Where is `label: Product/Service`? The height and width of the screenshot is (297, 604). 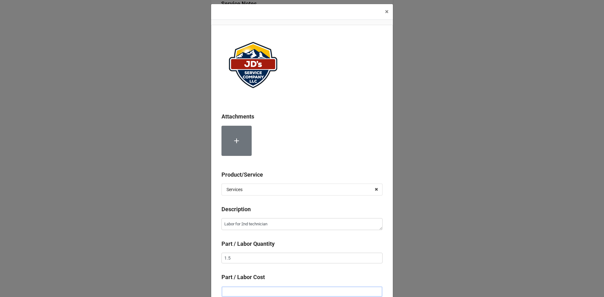 label: Product/Service is located at coordinates (242, 175).